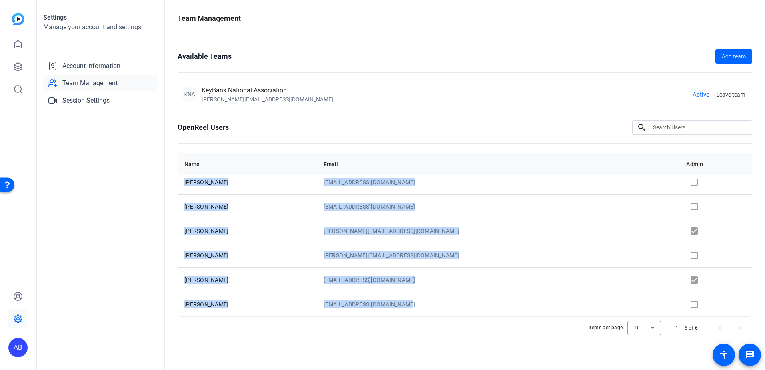  Describe the element at coordinates (499, 164) in the screenshot. I see `th: Email` at that location.